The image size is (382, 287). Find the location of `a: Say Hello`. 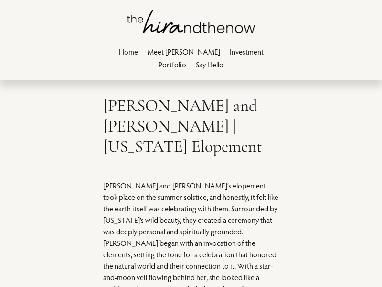

a: Say Hello is located at coordinates (210, 64).